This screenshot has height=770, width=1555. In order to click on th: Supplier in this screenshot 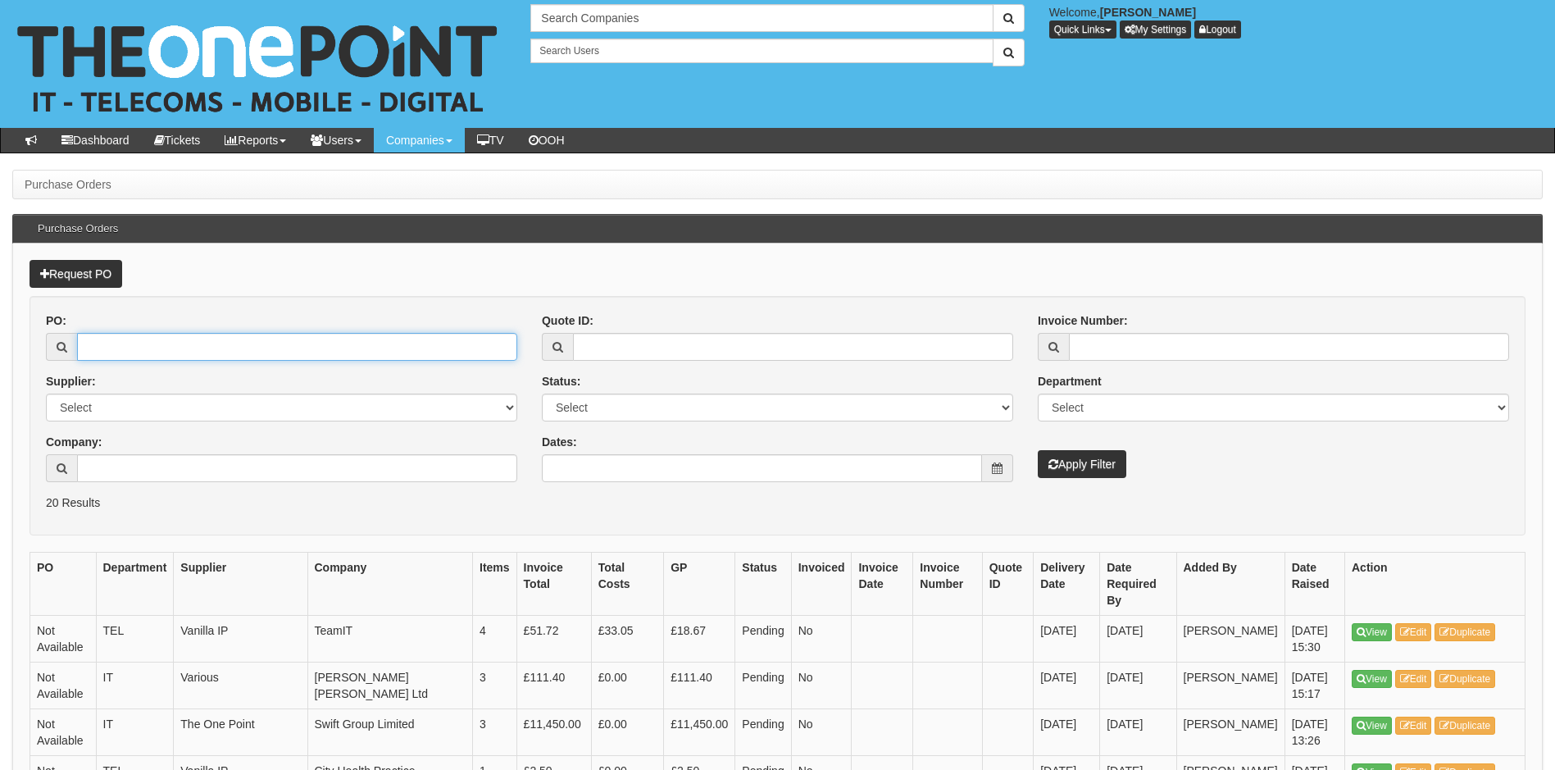, I will do `click(240, 584)`.